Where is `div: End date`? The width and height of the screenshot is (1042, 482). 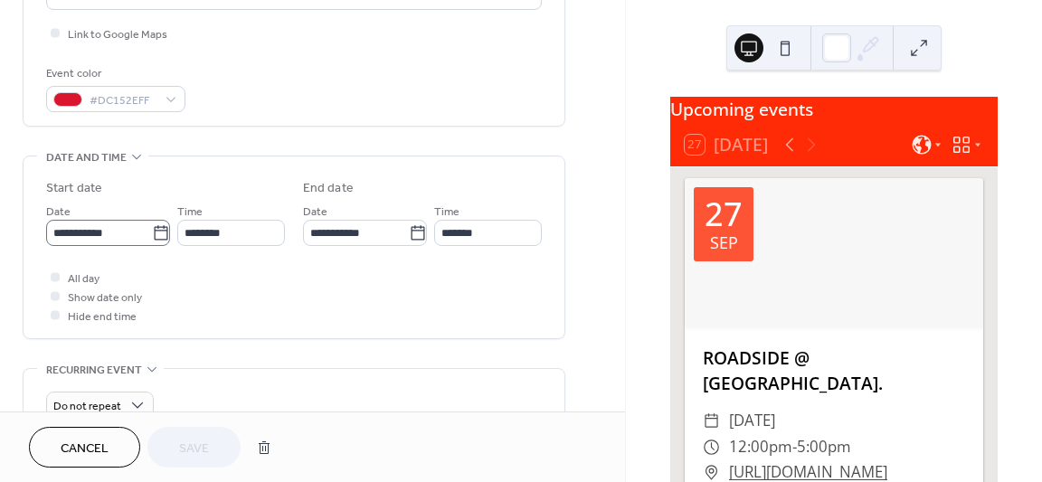 div: End date is located at coordinates (328, 188).